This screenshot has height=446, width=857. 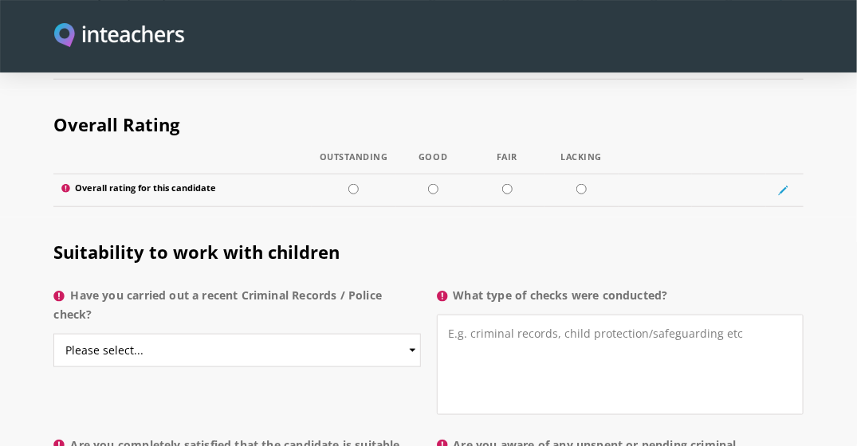 I want to click on label: What type of checks were conducted?, so click(x=620, y=300).